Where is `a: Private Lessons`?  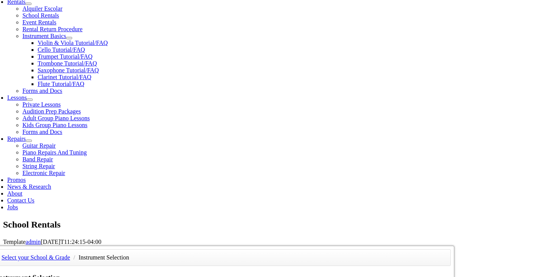
a: Private Lessons is located at coordinates (41, 104).